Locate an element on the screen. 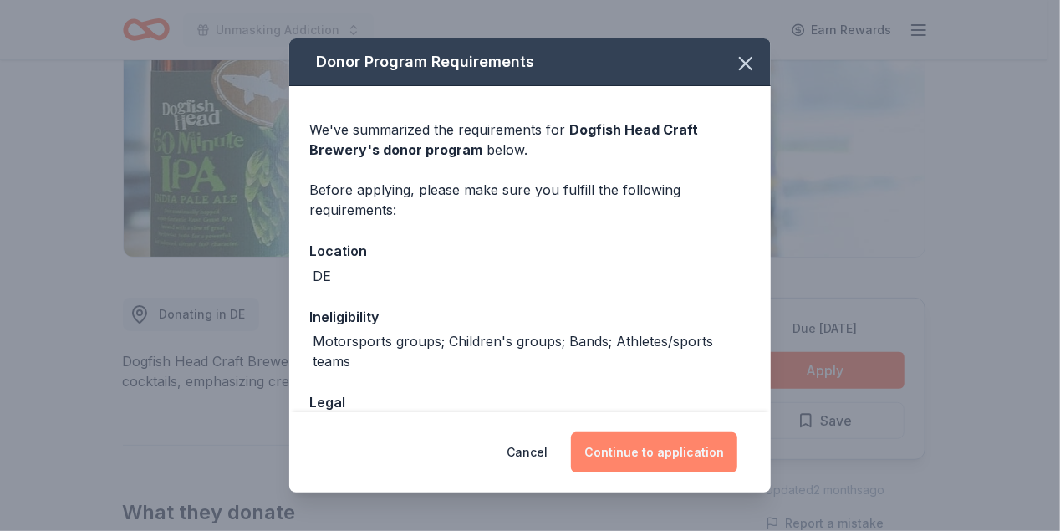 The image size is (1060, 531). button: Cancel is located at coordinates (527, 452).